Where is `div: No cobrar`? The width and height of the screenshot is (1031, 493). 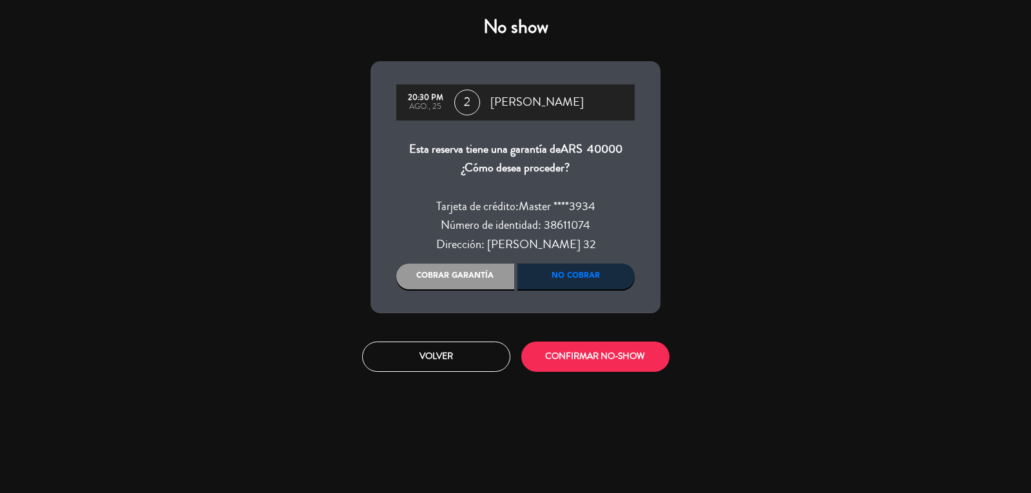
div: No cobrar is located at coordinates (576, 276).